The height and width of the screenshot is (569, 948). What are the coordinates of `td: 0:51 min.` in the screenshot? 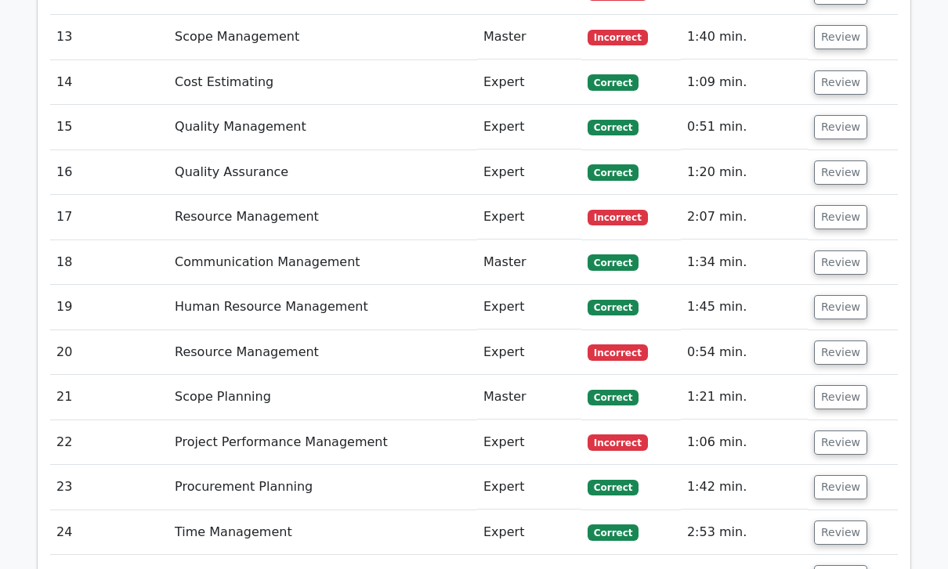 It's located at (744, 127).